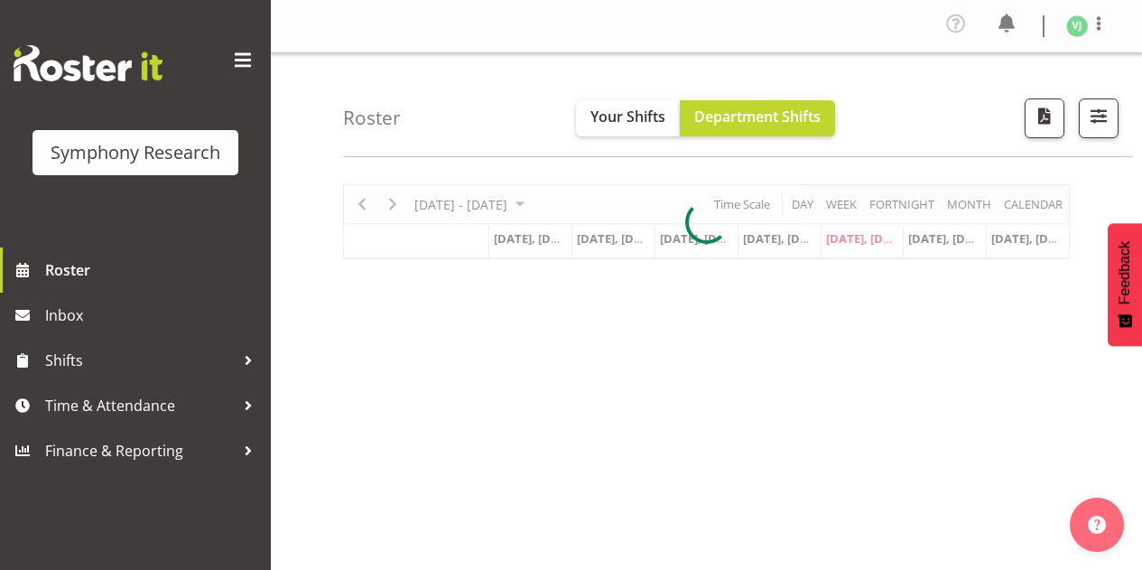 The height and width of the screenshot is (570, 1142). What do you see at coordinates (153, 315) in the screenshot?
I see `span: Inbox` at bounding box center [153, 315].